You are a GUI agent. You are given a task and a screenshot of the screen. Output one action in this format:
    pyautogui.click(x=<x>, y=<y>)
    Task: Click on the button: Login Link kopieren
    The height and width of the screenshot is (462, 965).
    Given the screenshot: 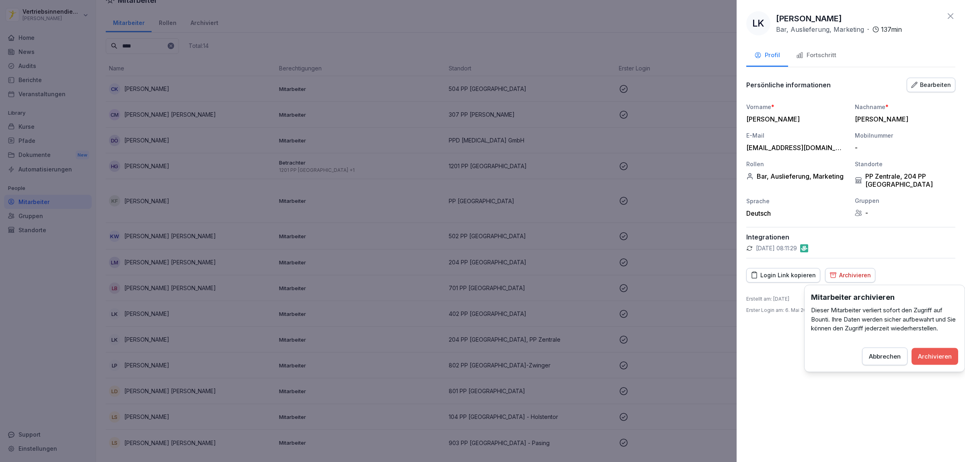 What is the action you would take?
    pyautogui.click(x=783, y=275)
    